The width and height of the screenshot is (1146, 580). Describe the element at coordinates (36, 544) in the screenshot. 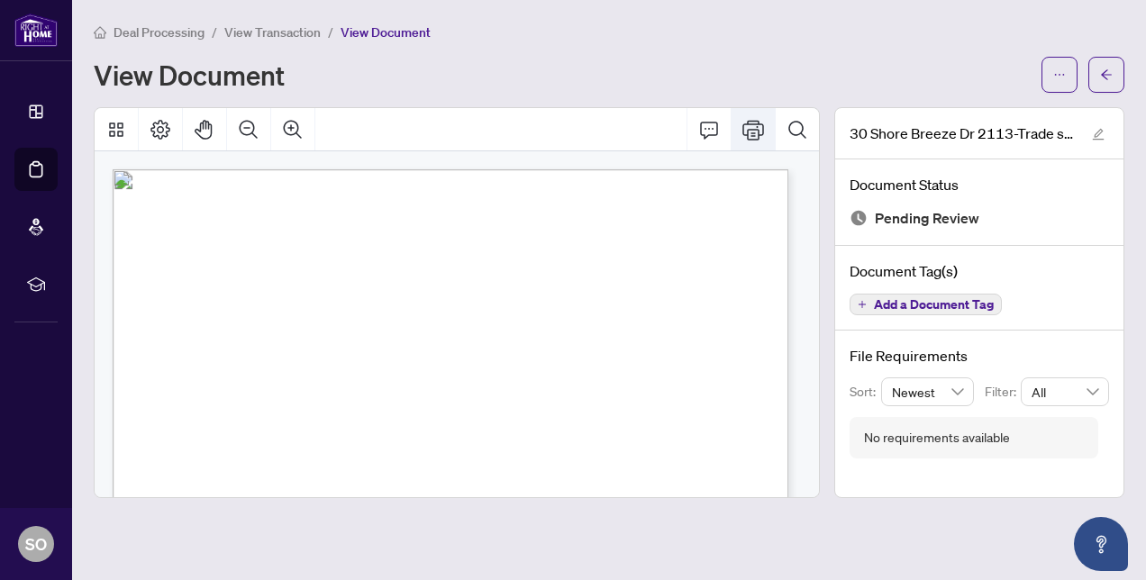

I see `span: SO` at that location.